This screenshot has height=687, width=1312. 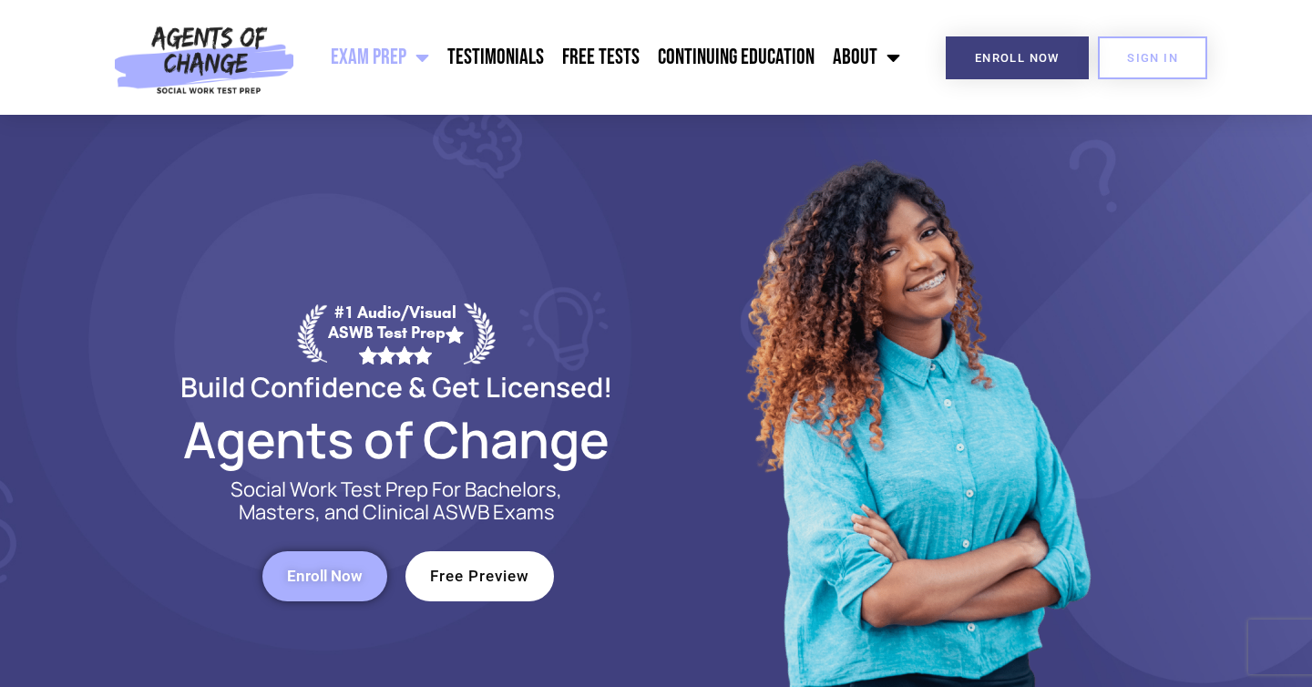 What do you see at coordinates (1153, 57) in the screenshot?
I see `a: SIGN IN` at bounding box center [1153, 57].